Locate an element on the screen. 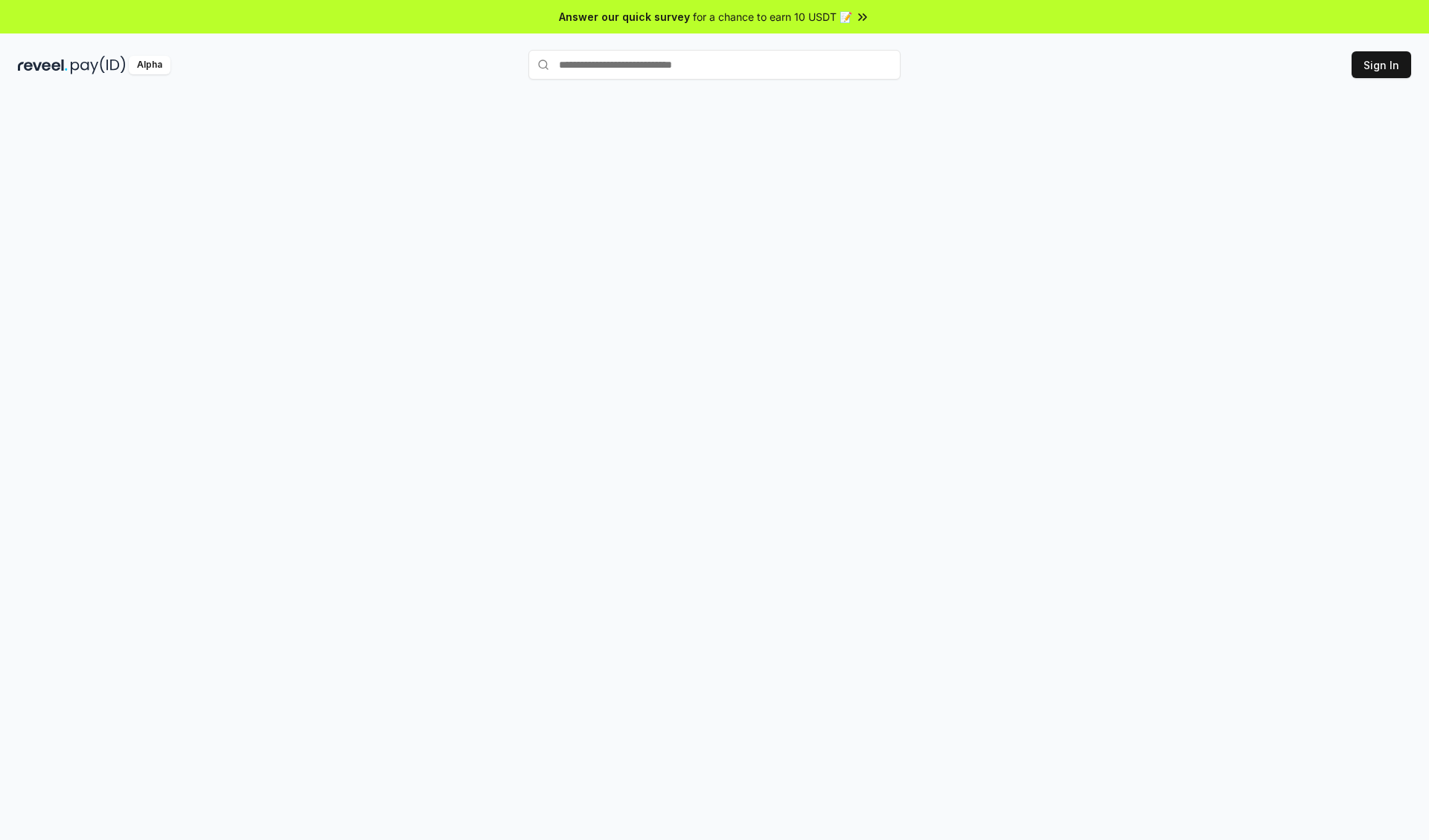 The height and width of the screenshot is (840, 1429). img: reveel_dark is located at coordinates (43, 65).